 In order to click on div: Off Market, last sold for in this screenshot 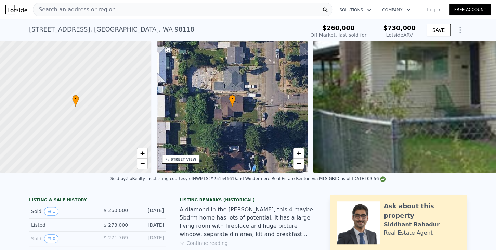, I will do `click(338, 35)`.